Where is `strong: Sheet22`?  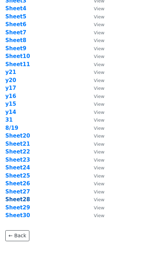
strong: Sheet22 is located at coordinates (18, 151).